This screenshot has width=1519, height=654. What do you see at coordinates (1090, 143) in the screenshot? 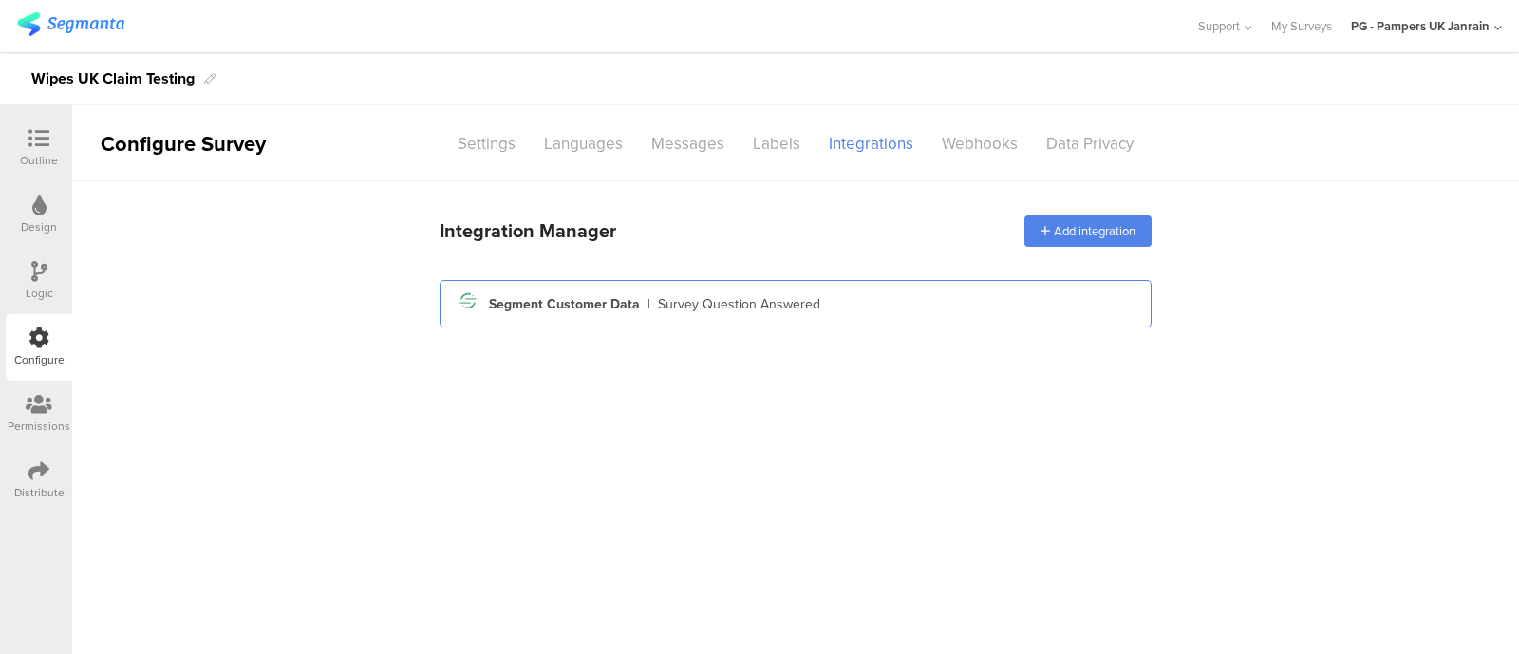
I see `div: Data Privacy` at bounding box center [1090, 143].